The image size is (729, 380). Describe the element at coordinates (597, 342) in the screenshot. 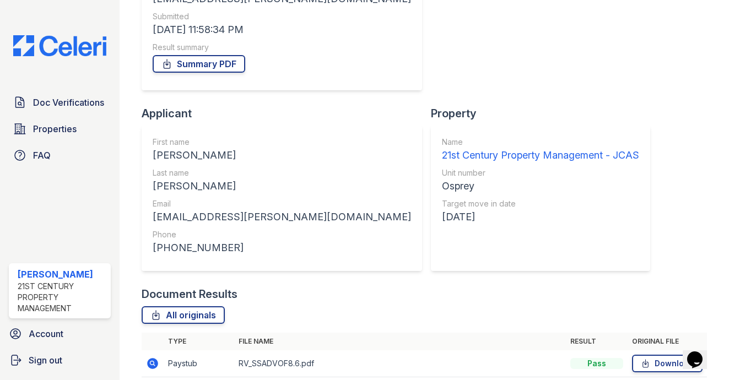

I see `th: Result` at that location.